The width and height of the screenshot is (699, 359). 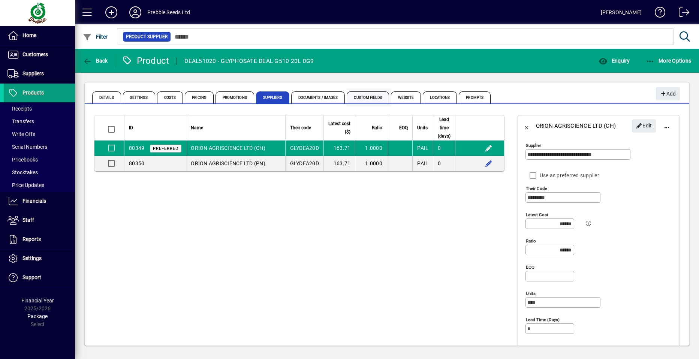 What do you see at coordinates (531, 241) in the screenshot?
I see `mat-label: Ratio` at bounding box center [531, 241].